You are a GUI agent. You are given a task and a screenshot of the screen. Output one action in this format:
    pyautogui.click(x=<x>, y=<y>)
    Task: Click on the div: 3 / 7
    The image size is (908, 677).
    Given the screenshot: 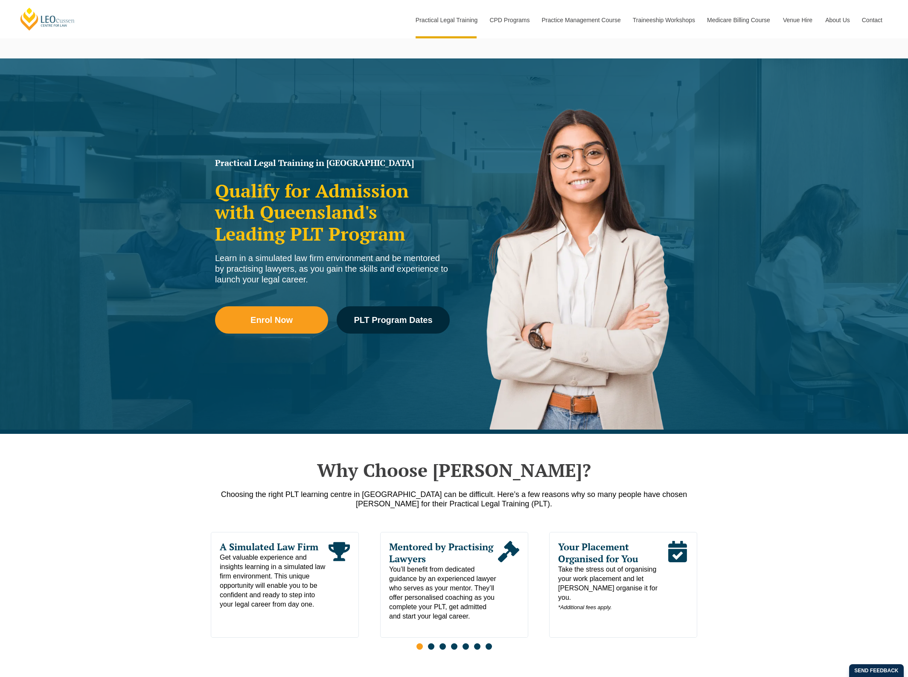 What is the action you would take?
    pyautogui.click(x=623, y=585)
    